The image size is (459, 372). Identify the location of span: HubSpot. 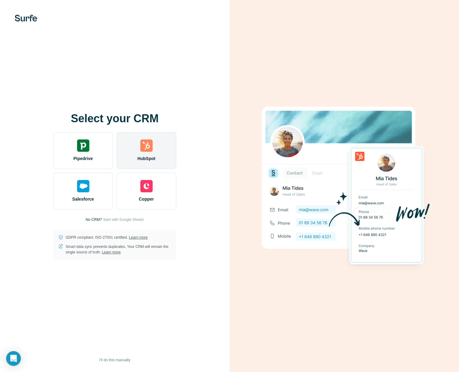
(147, 159).